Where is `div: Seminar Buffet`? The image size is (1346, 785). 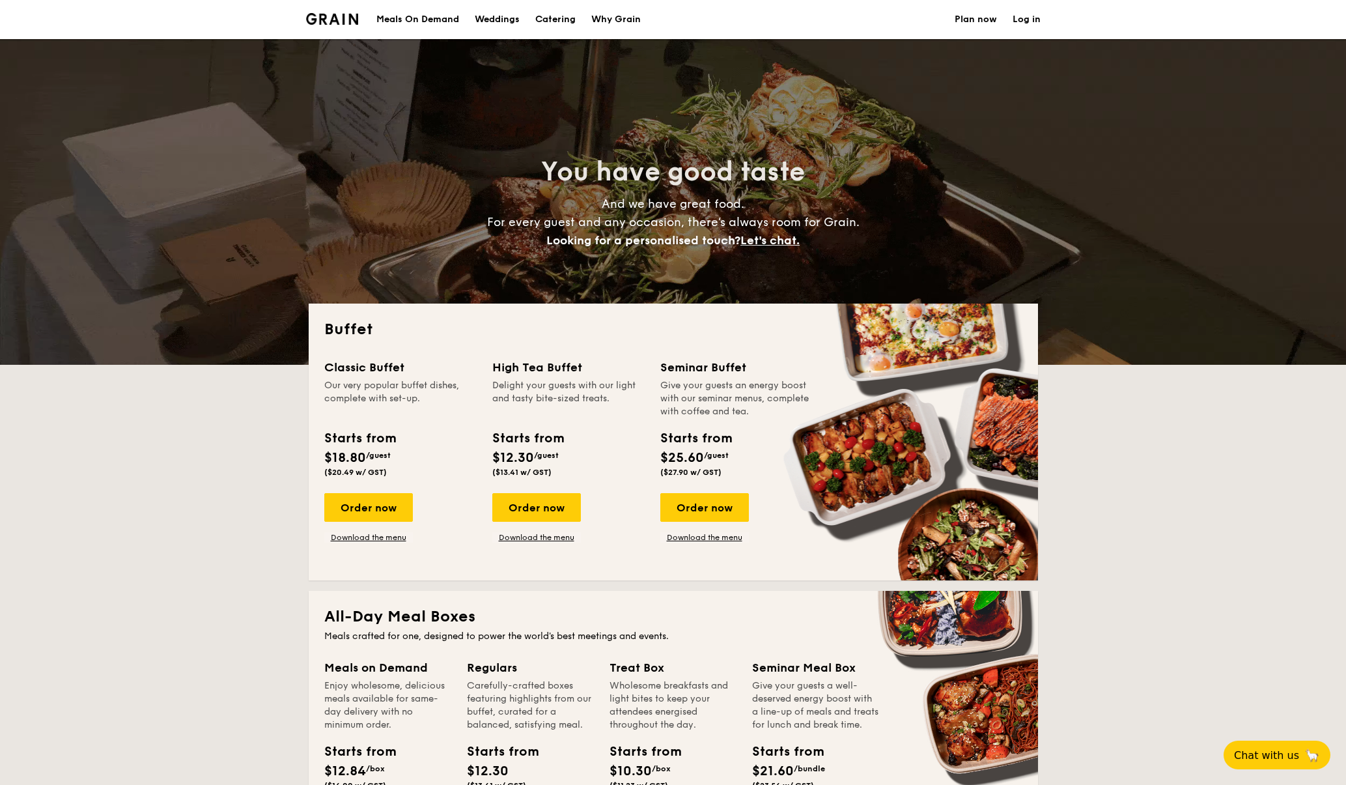
div: Seminar Buffet is located at coordinates (737, 367).